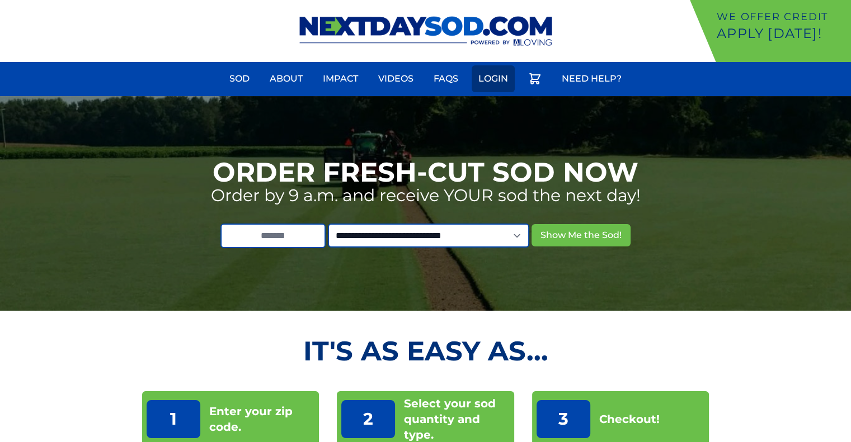  Describe the element at coordinates (262, 420) in the screenshot. I see `p: Enter your zip code.` at that location.